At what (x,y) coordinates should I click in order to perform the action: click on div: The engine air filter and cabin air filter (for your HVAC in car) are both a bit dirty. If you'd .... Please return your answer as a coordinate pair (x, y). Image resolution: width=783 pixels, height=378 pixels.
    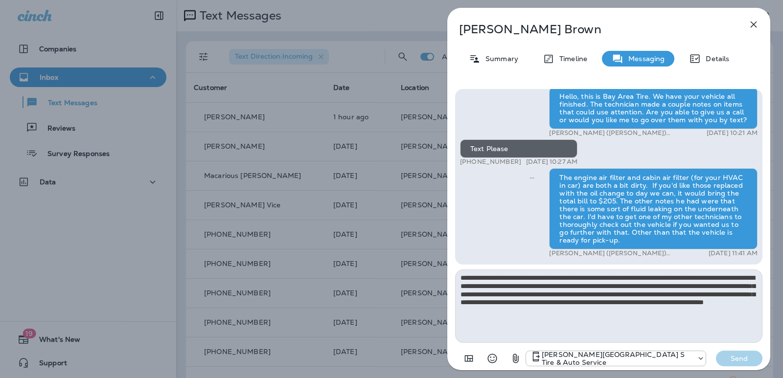
    Looking at the image, I should click on (653, 209).